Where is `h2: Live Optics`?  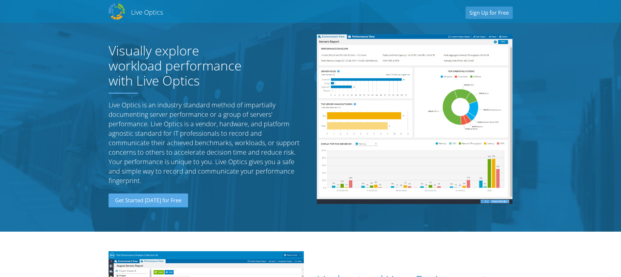
h2: Live Optics is located at coordinates (147, 12).